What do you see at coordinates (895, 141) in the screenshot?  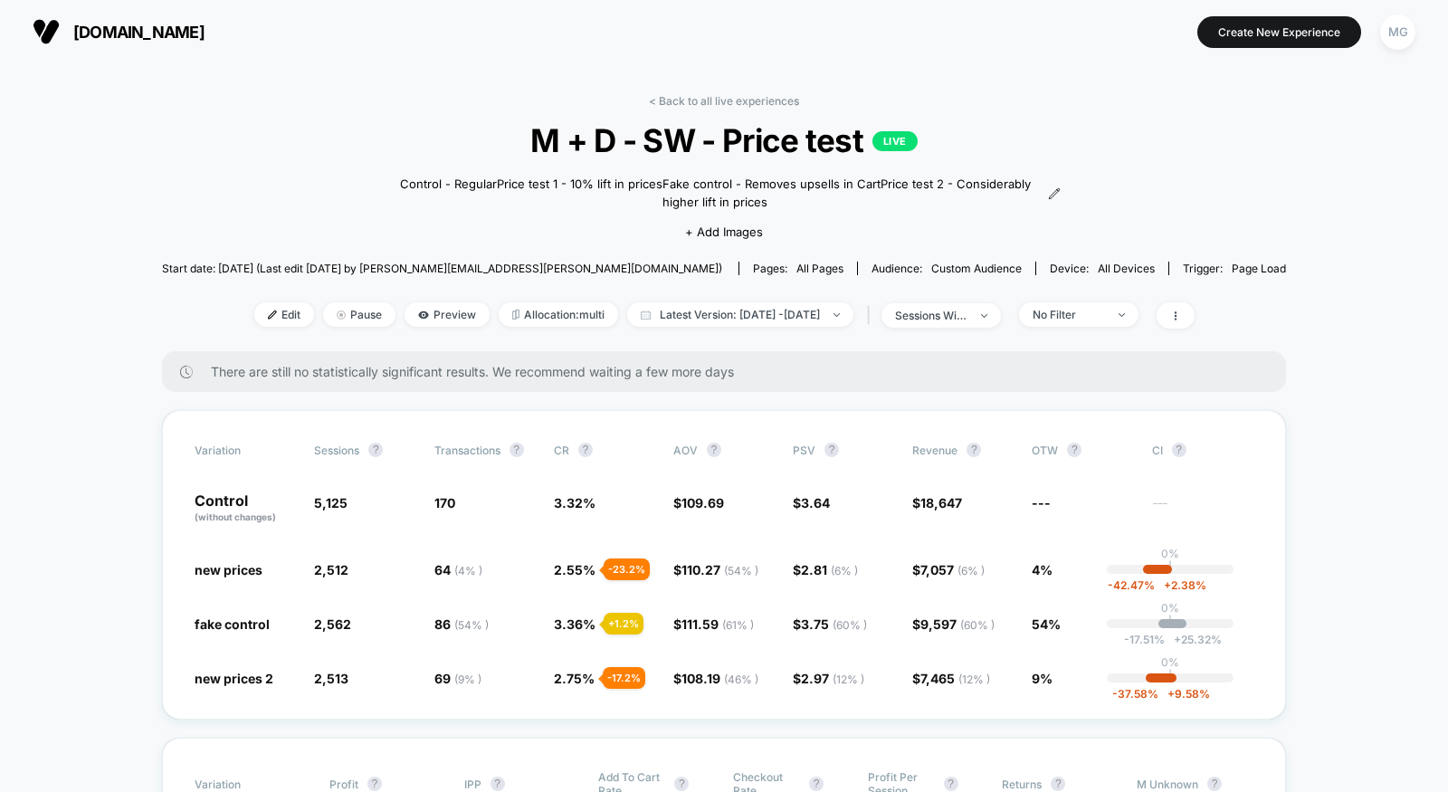 I see `p: LIVE` at bounding box center [895, 141].